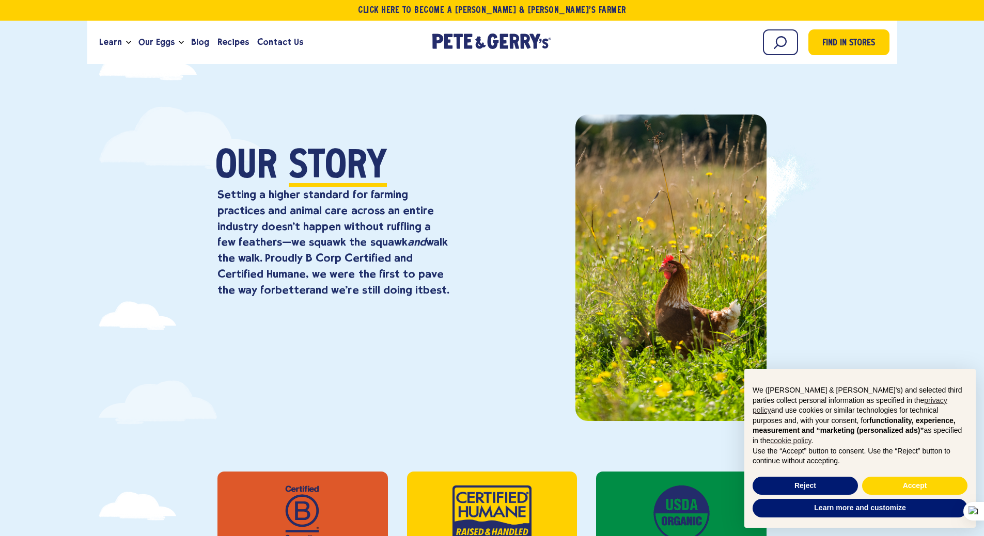 The image size is (984, 536). Describe the element at coordinates (200, 42) in the screenshot. I see `a: Blog` at that location.